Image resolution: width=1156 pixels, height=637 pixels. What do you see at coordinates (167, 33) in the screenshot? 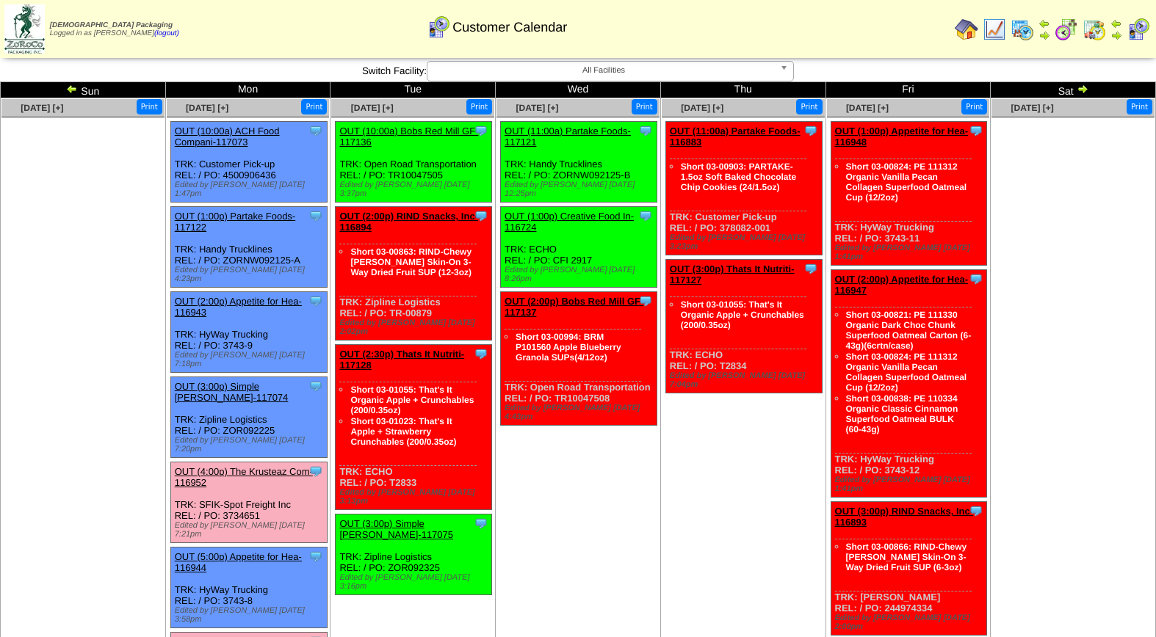
I see `a: (logout)` at bounding box center [167, 33].